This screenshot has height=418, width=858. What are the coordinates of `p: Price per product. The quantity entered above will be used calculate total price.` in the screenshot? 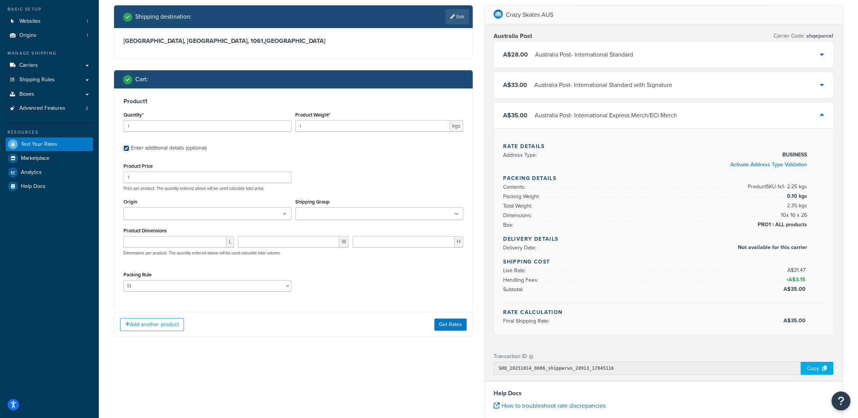 It's located at (293, 188).